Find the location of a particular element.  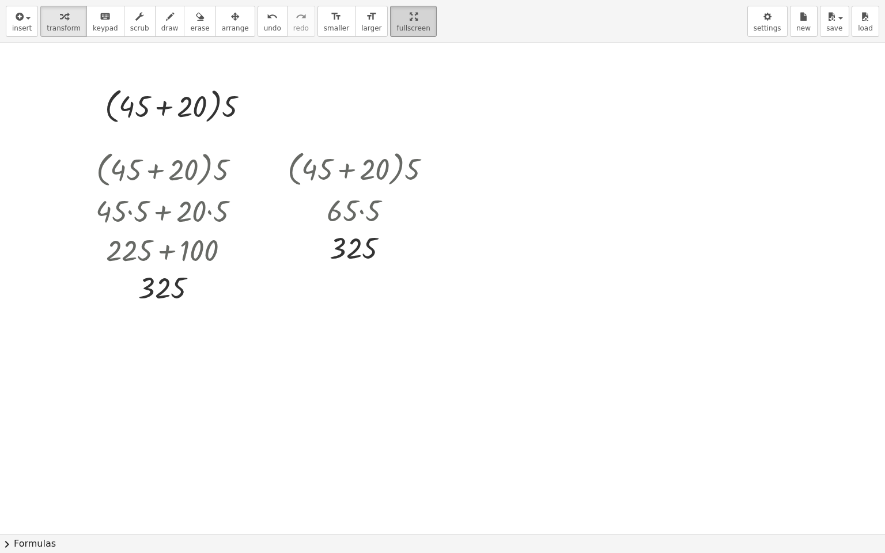

button: draw is located at coordinates (170, 21).